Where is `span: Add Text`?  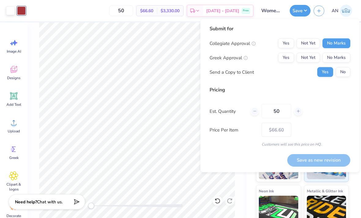 span: Add Text is located at coordinates (14, 105).